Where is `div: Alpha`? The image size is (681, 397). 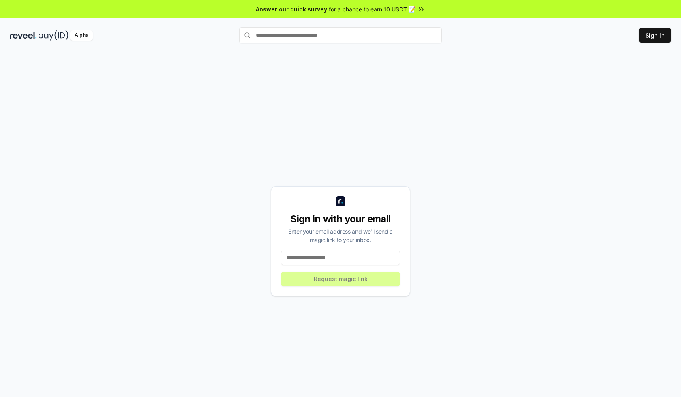 div: Alpha is located at coordinates (81, 35).